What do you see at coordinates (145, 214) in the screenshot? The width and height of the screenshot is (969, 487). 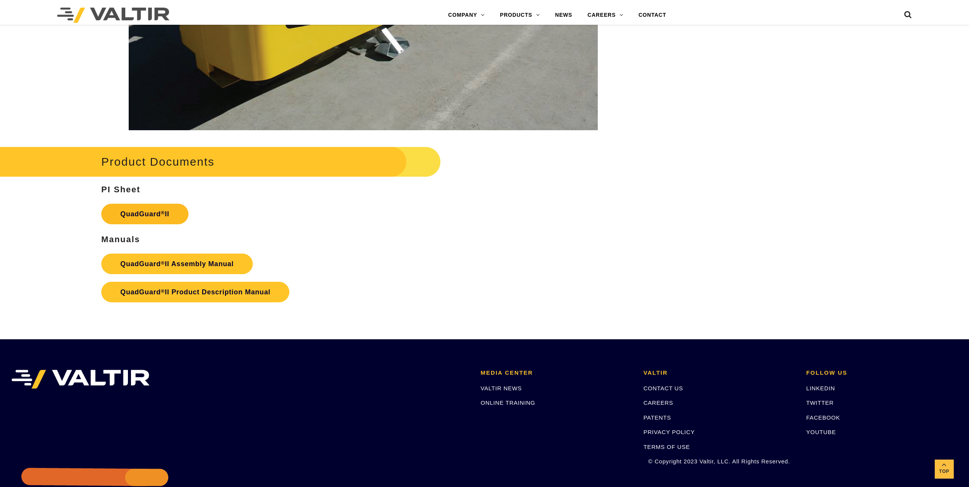 I see `a: QuadGuard®II` at bounding box center [145, 214].